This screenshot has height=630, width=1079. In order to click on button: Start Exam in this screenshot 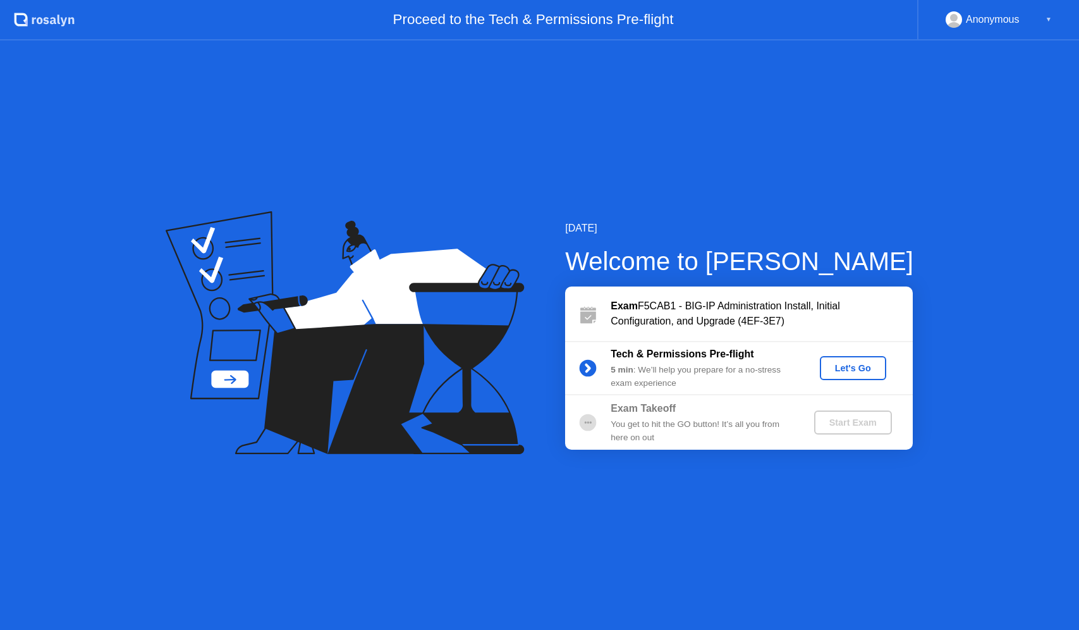, I will do `click(853, 422)`.